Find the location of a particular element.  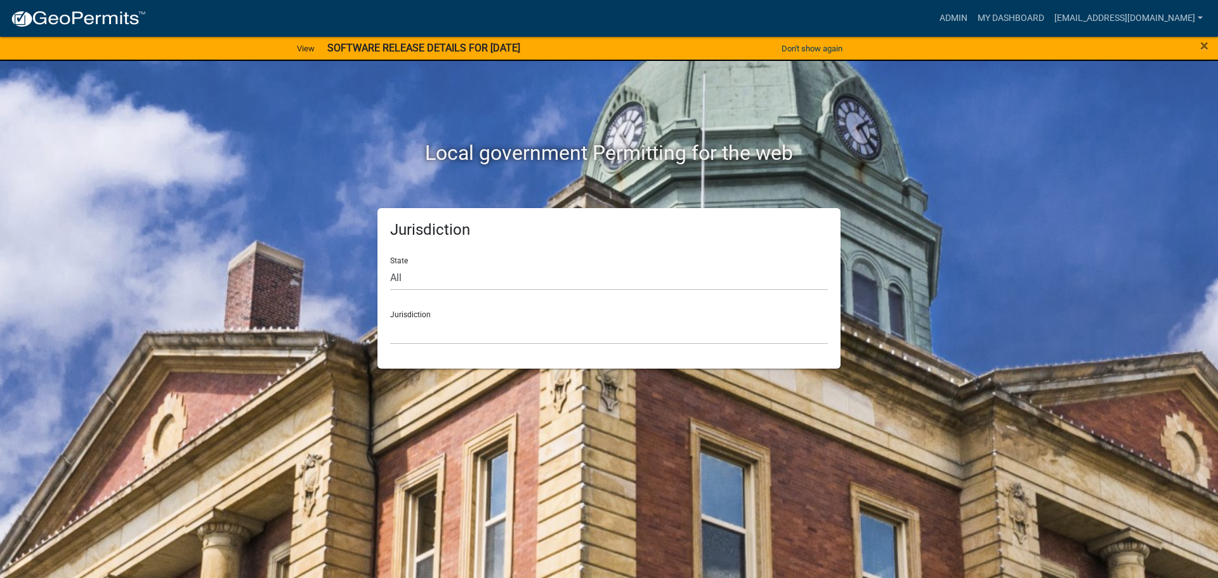

h5: Jurisdiction is located at coordinates (609, 230).